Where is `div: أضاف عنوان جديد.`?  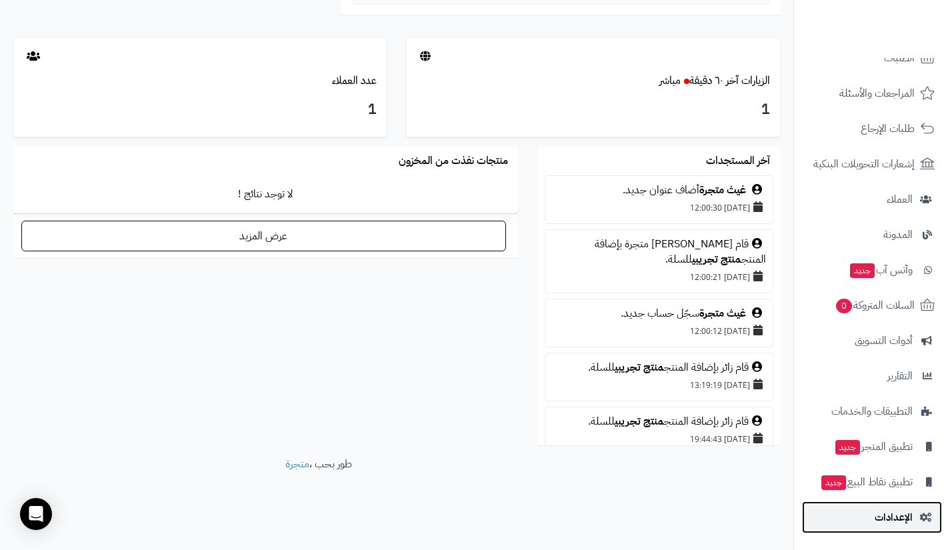 div: أضاف عنوان جديد. is located at coordinates (658, 190).